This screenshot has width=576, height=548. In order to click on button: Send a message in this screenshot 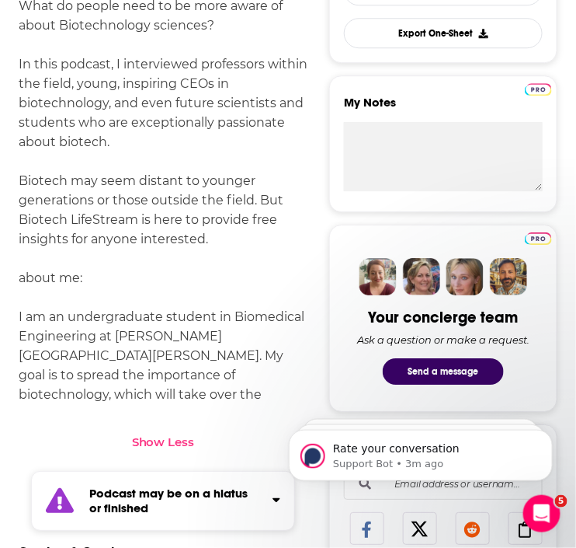, I will do `click(444, 371)`.